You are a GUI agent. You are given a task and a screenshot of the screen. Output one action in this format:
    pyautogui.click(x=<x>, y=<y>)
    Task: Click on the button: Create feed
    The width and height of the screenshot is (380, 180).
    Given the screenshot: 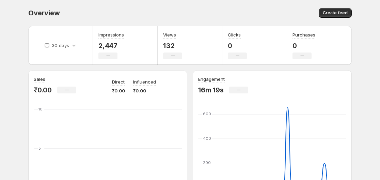 What is the action you would take?
    pyautogui.click(x=335, y=13)
    